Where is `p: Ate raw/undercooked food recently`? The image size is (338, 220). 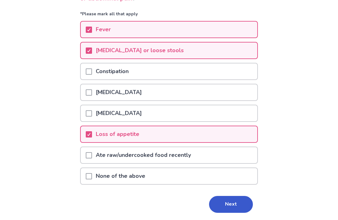 p: Ate raw/undercooked food recently is located at coordinates (143, 156).